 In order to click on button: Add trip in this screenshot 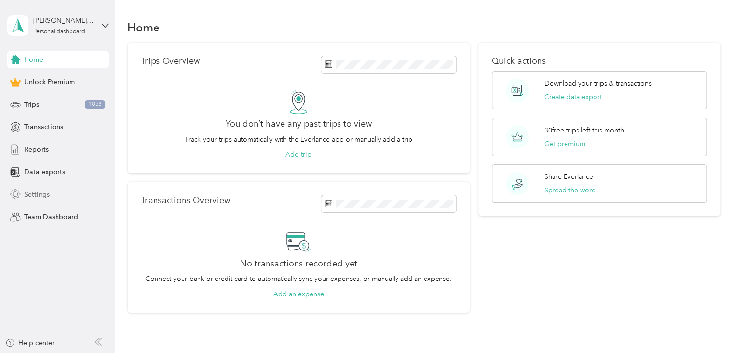, I will do `click(298, 154)`.